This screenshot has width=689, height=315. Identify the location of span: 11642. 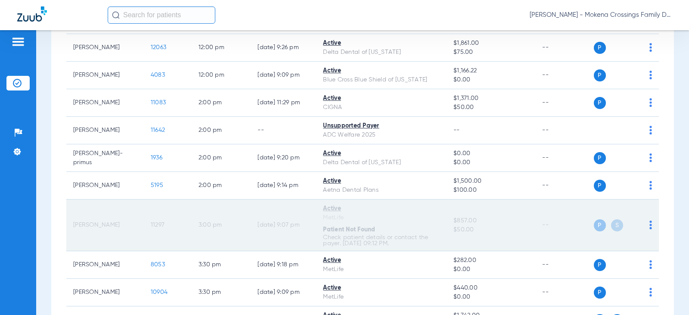
(158, 130).